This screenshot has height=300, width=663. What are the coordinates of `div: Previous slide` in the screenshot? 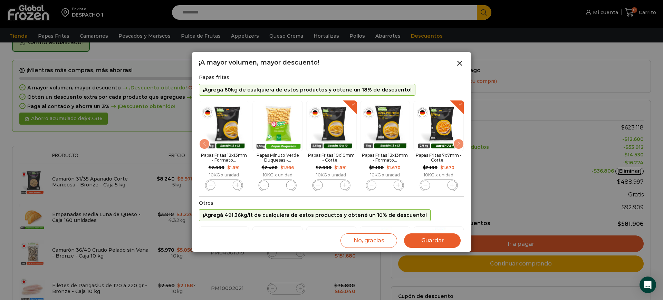 It's located at (204, 144).